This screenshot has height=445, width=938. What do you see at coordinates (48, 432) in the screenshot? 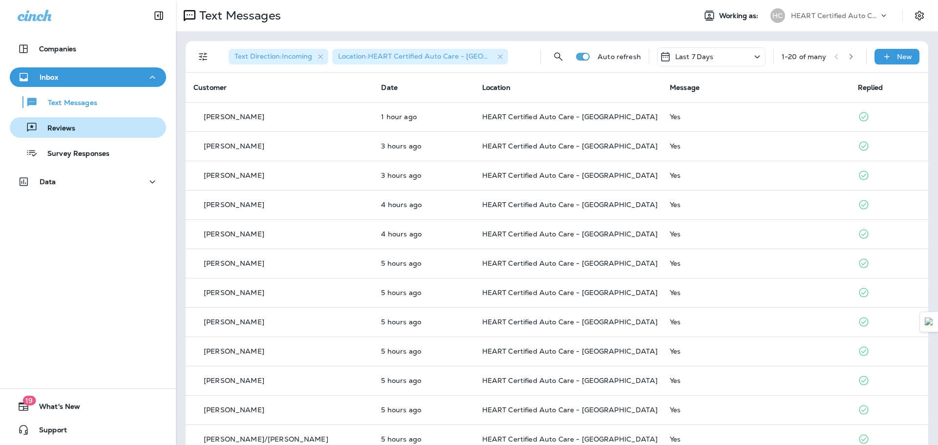
I see `span: Support` at bounding box center [48, 432].